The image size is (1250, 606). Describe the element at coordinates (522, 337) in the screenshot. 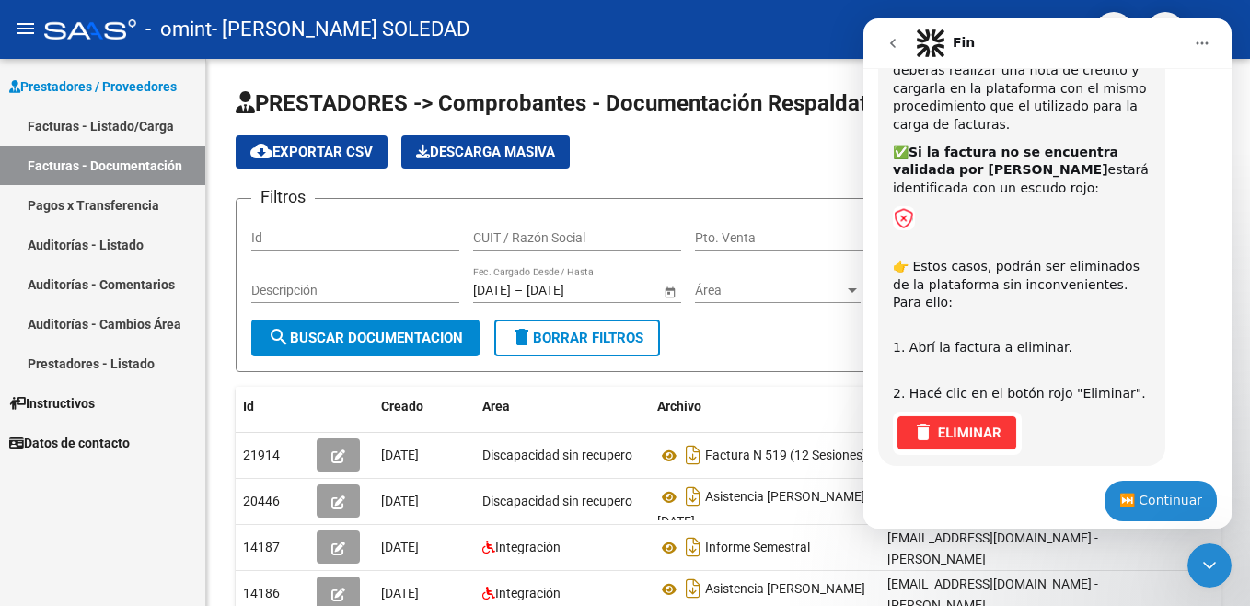

I see `mat-icon: delete` at that location.